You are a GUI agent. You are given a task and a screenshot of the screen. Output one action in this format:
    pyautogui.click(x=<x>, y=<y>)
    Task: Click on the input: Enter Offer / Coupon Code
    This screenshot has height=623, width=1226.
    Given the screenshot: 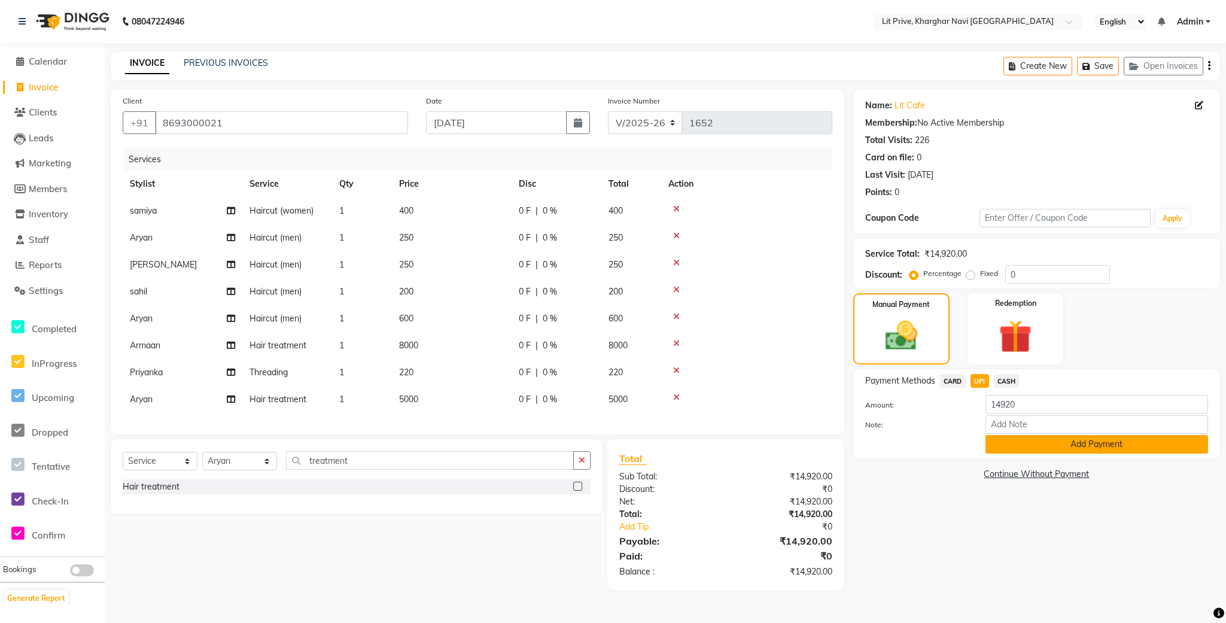 What is the action you would take?
    pyautogui.click(x=1065, y=218)
    